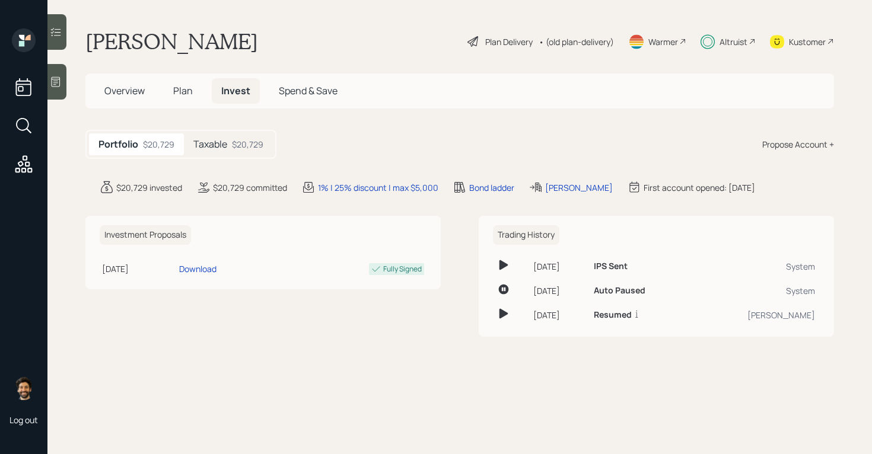  I want to click on div: Plan Delivery, so click(509, 42).